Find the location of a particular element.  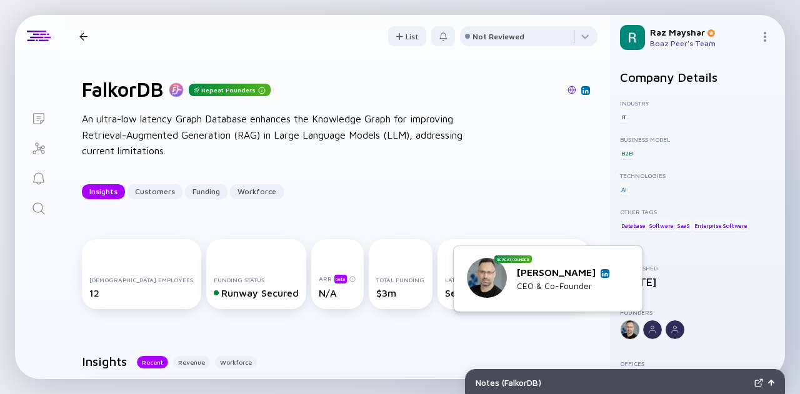

img: Open Notes is located at coordinates (771, 383).